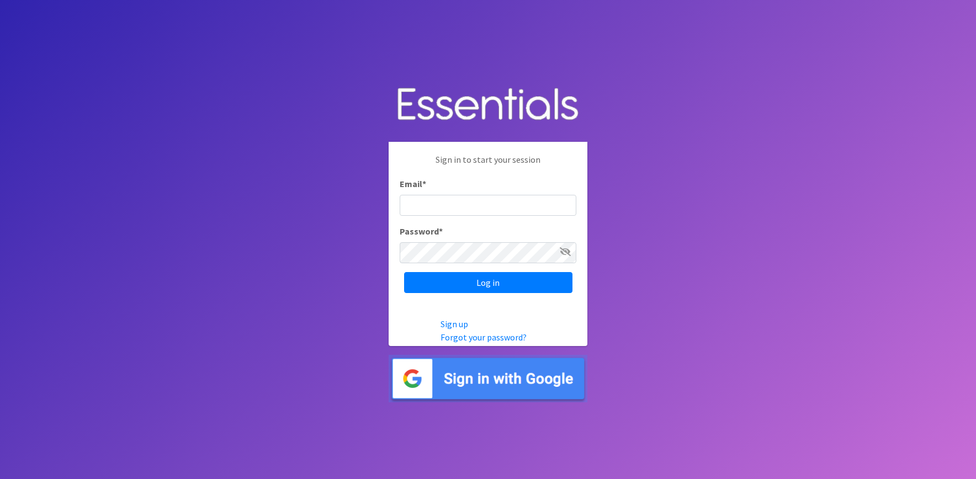 The image size is (976, 479). What do you see at coordinates (484, 337) in the screenshot?
I see `a: Forgot your password?` at bounding box center [484, 337].